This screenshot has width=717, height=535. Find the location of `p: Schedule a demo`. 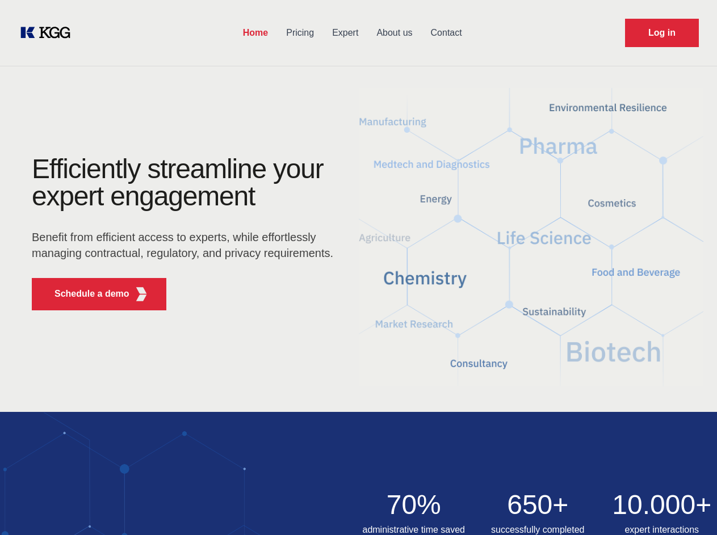

p: Schedule a demo is located at coordinates (92, 294).